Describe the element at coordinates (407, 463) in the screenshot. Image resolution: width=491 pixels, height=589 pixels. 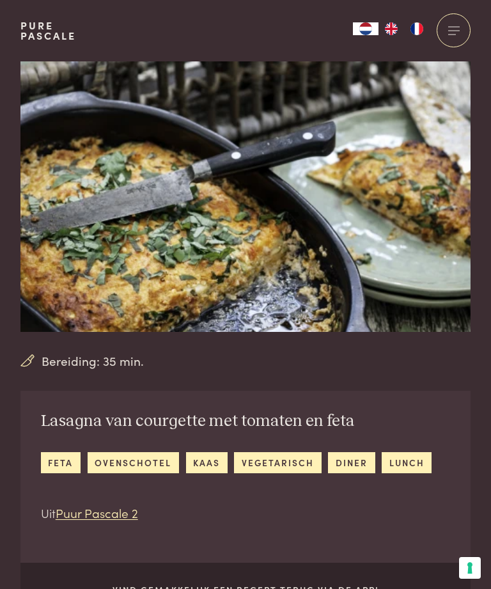
I see `a: lunch` at that location.